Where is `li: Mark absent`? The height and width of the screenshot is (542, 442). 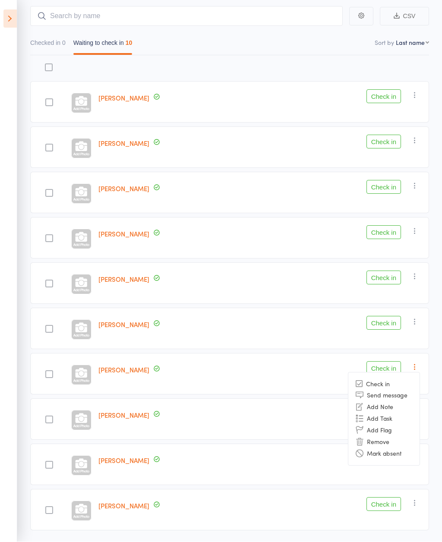
li: Mark absent is located at coordinates (383, 453).